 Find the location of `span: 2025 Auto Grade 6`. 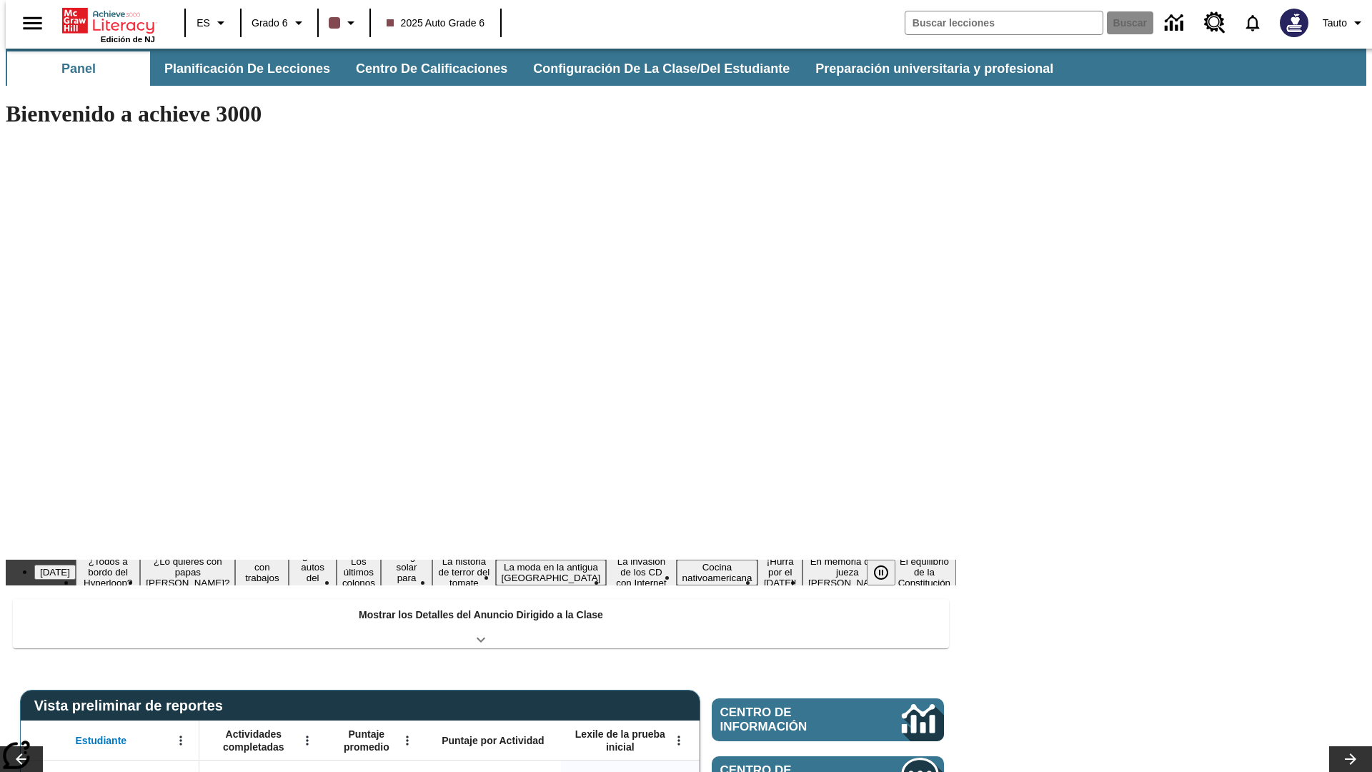

span: 2025 Auto Grade 6 is located at coordinates (436, 23).